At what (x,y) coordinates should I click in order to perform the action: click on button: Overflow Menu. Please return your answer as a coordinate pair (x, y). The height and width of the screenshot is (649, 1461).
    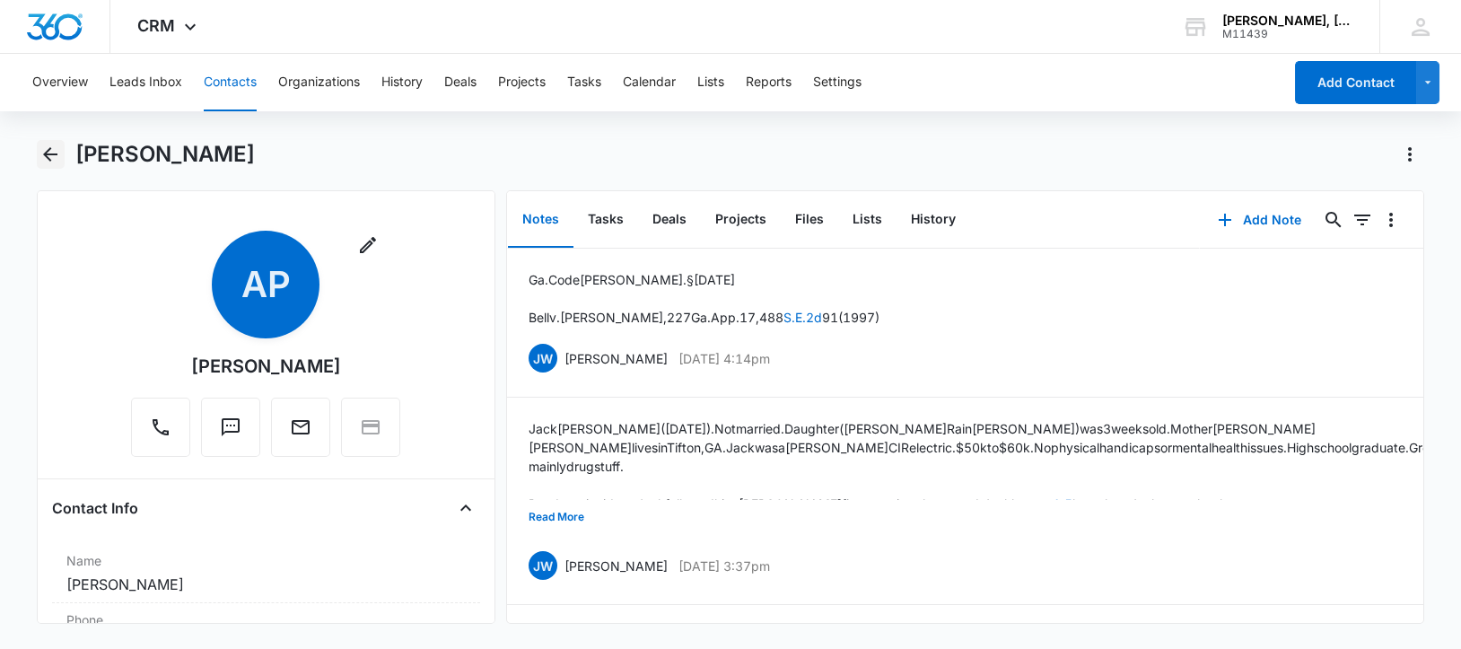
    Looking at the image, I should click on (1391, 220).